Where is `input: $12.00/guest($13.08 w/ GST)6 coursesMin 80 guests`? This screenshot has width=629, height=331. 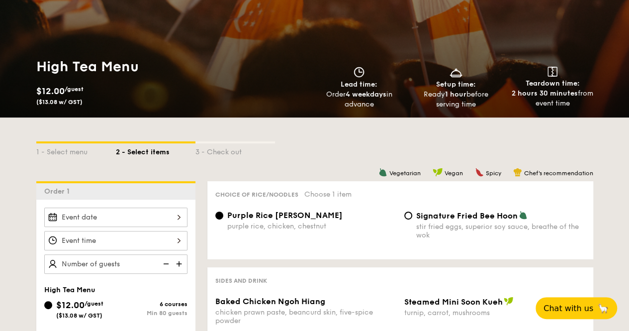 input: $12.00/guest($13.08 w/ GST)6 coursesMin 80 guests is located at coordinates (48, 305).